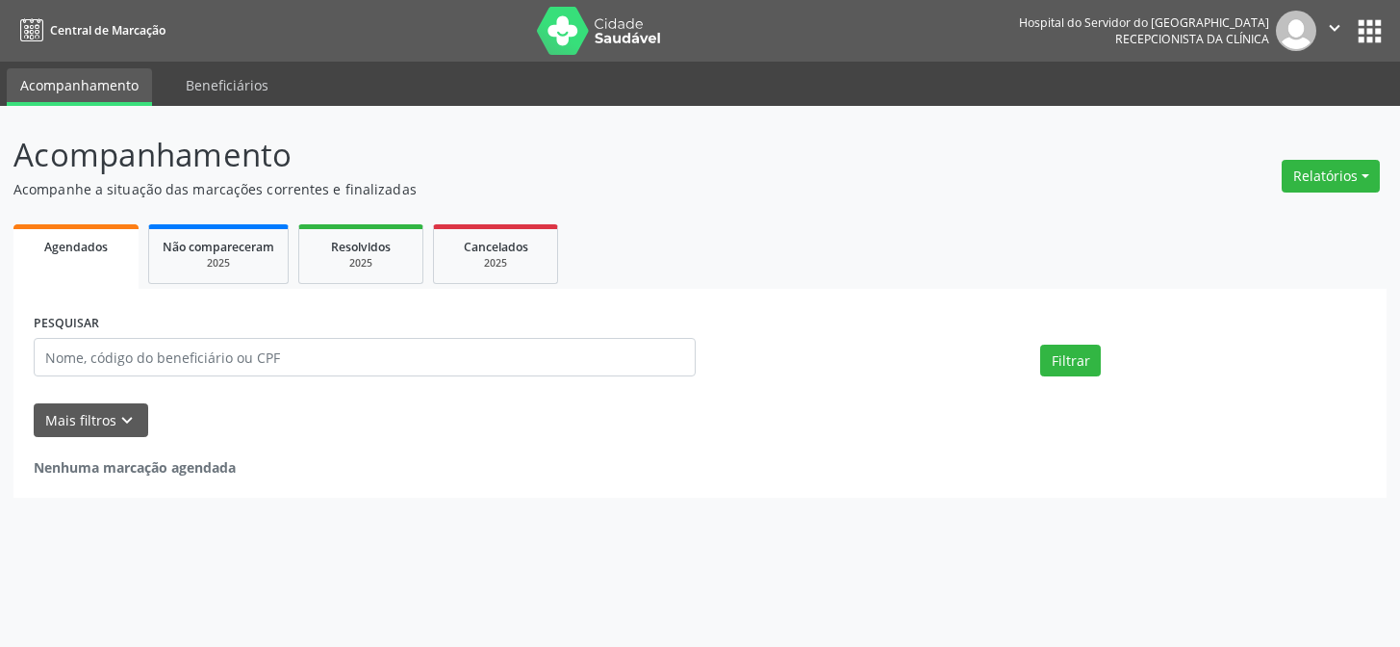 The width and height of the screenshot is (1400, 647). What do you see at coordinates (1070, 361) in the screenshot?
I see `button: Filtrar` at bounding box center [1070, 361].